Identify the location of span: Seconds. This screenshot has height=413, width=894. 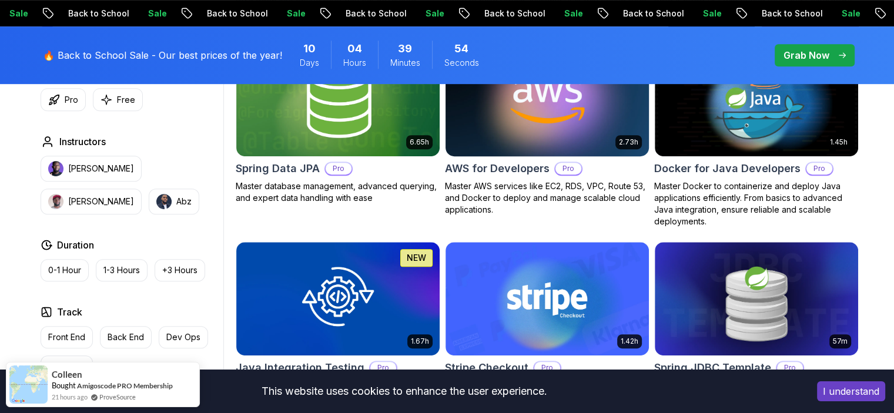
(461, 63).